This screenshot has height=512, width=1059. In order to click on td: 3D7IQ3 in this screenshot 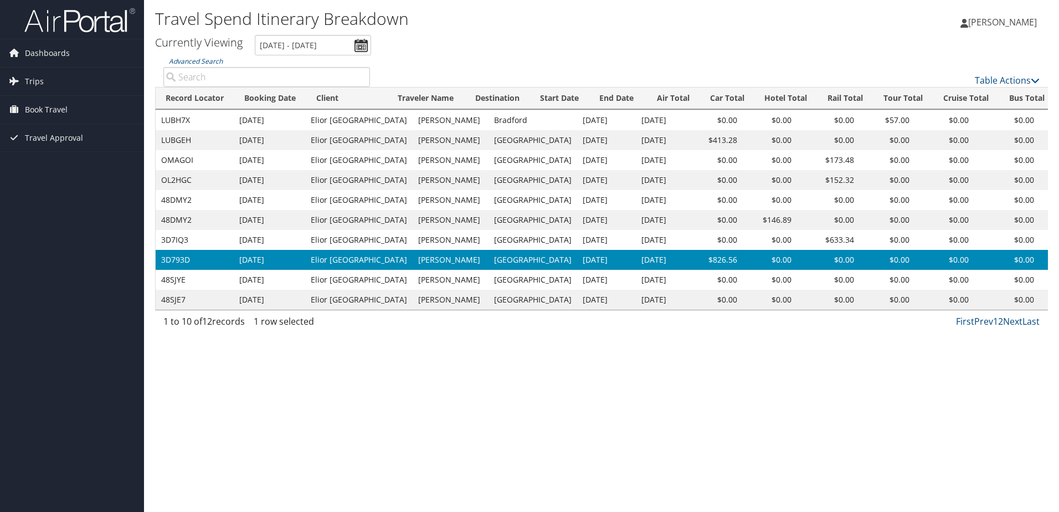, I will do `click(194, 240)`.